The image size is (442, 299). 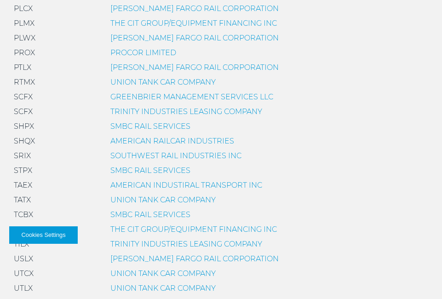 I want to click on span: PLMX, so click(x=24, y=23).